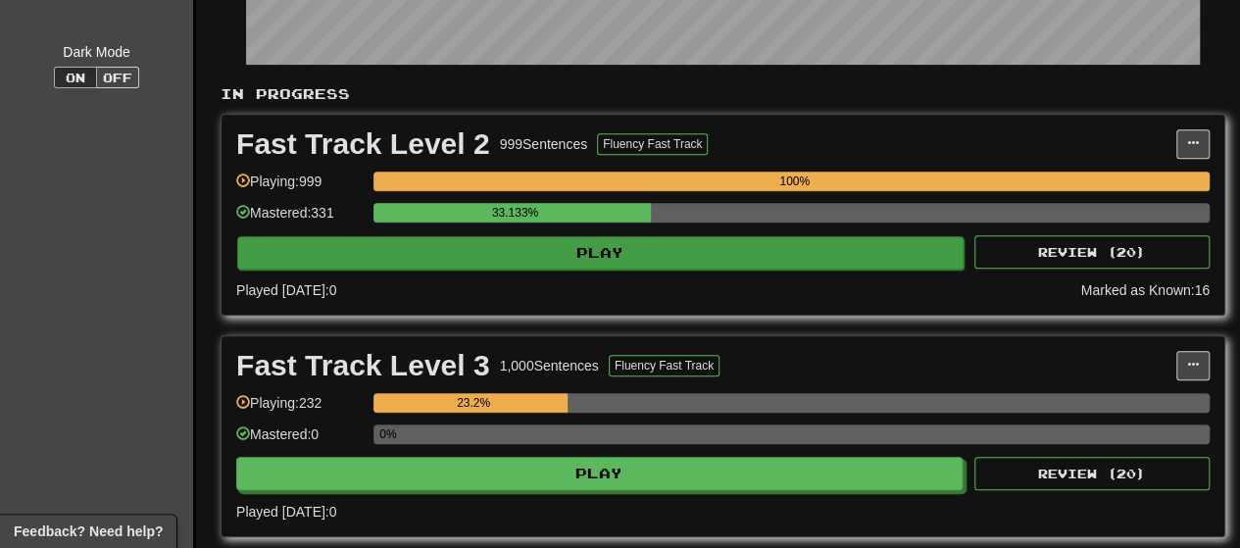  What do you see at coordinates (88, 531) in the screenshot?
I see `span: Open feedback widget` at bounding box center [88, 531].